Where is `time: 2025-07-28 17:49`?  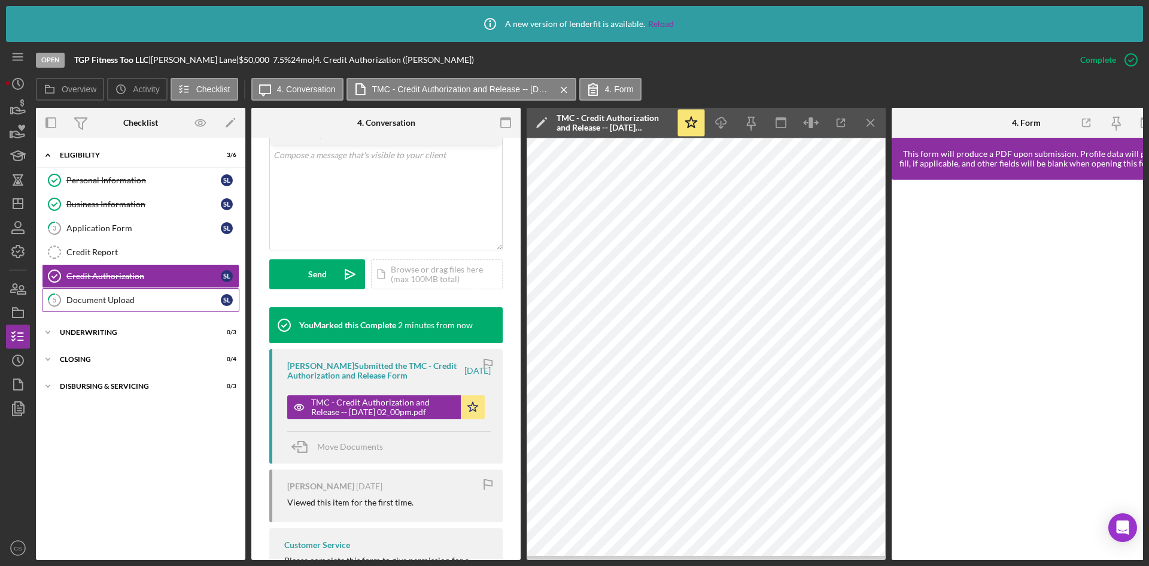
time: 2025-07-28 17:49 is located at coordinates (369, 486).